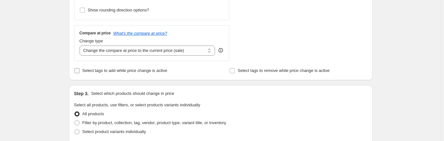 The height and width of the screenshot is (141, 444). I want to click on span: All products, so click(93, 114).